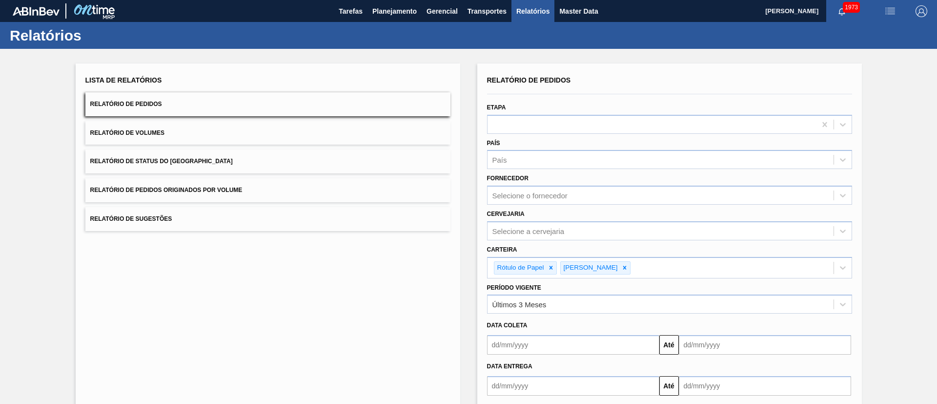 This screenshot has width=937, height=404. I want to click on span: Planejamento, so click(394, 11).